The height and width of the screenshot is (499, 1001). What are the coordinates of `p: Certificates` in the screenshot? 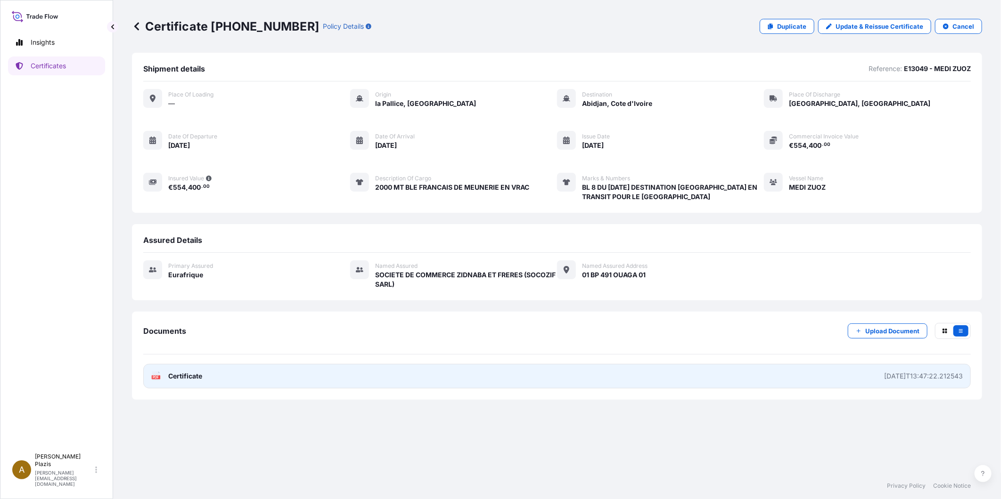 It's located at (48, 66).